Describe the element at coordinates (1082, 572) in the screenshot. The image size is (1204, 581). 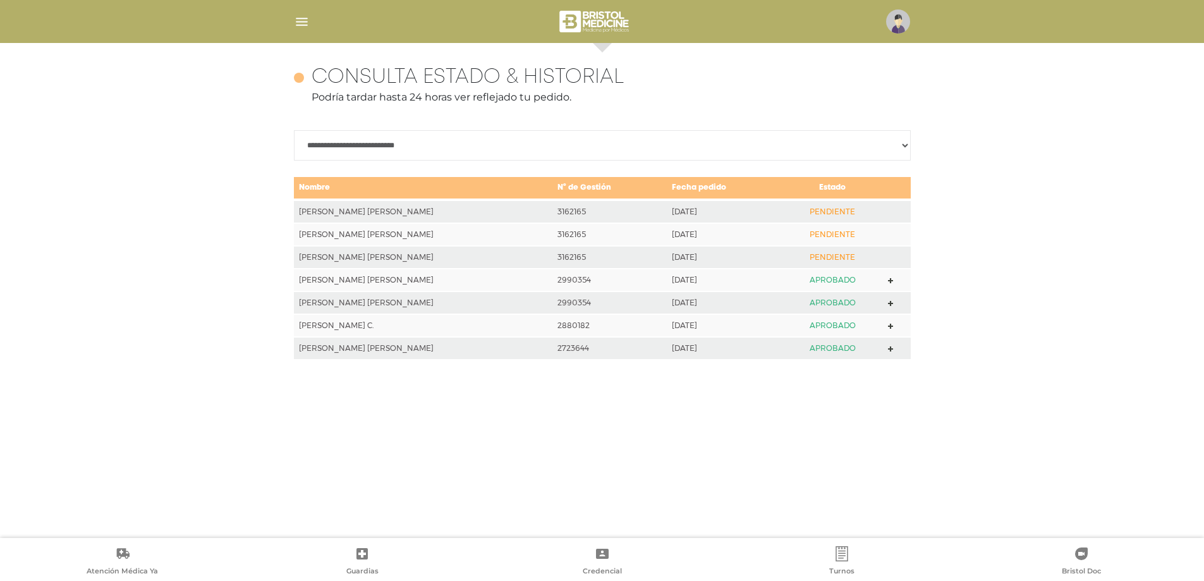
I see `span: Bristol Doc` at that location.